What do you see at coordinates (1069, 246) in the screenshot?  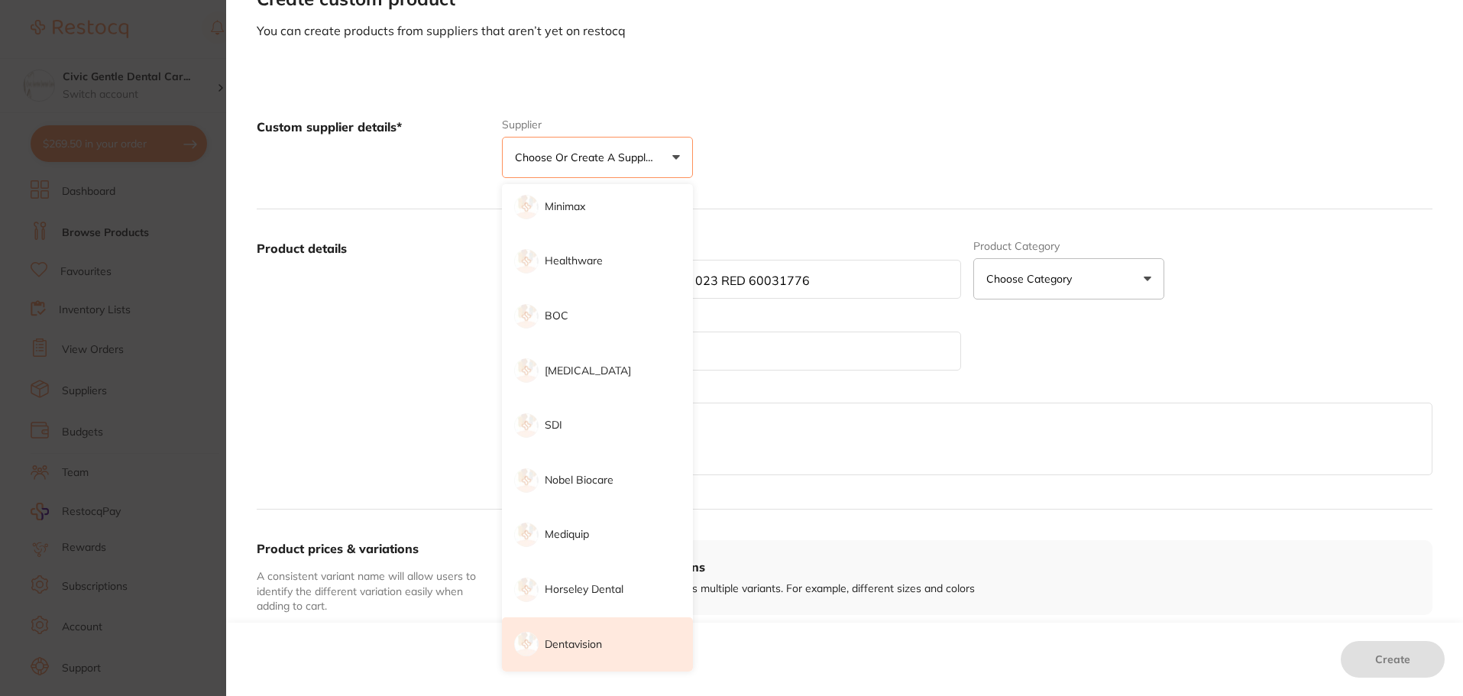 I see `label: Product Category` at bounding box center [1069, 246].